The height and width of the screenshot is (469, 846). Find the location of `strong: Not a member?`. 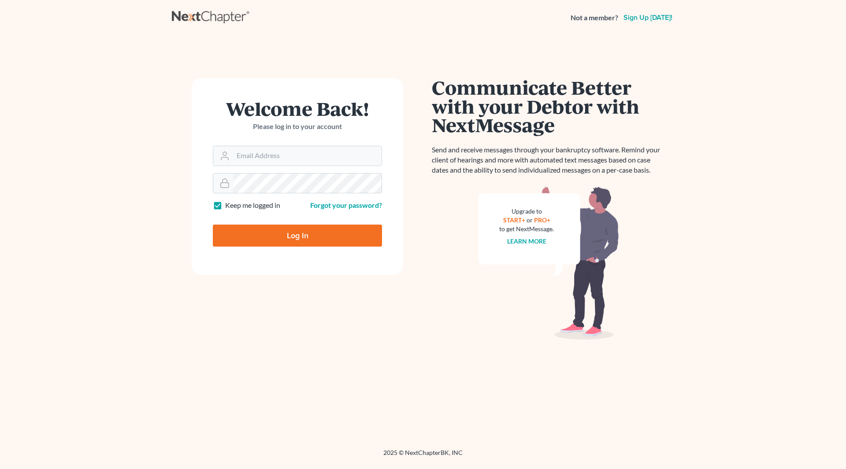

strong: Not a member? is located at coordinates (594, 18).